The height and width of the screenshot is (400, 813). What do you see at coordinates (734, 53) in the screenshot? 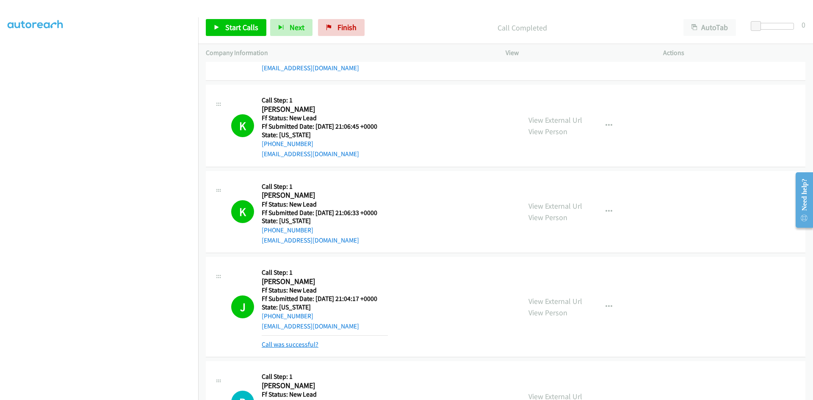
I see `p: Actions` at bounding box center [734, 53].